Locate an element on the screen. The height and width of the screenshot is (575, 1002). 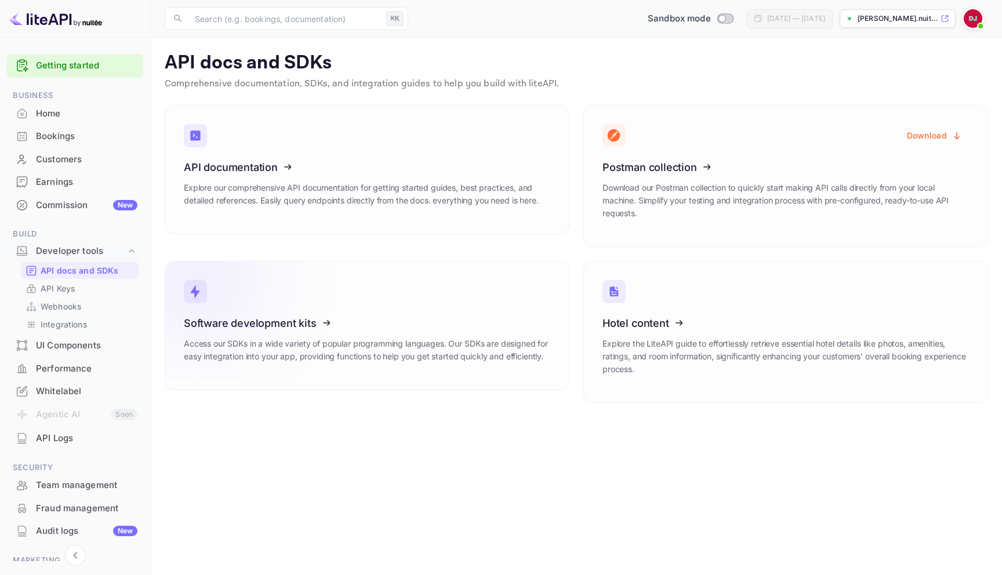
a: CommissionNew is located at coordinates (75, 205).